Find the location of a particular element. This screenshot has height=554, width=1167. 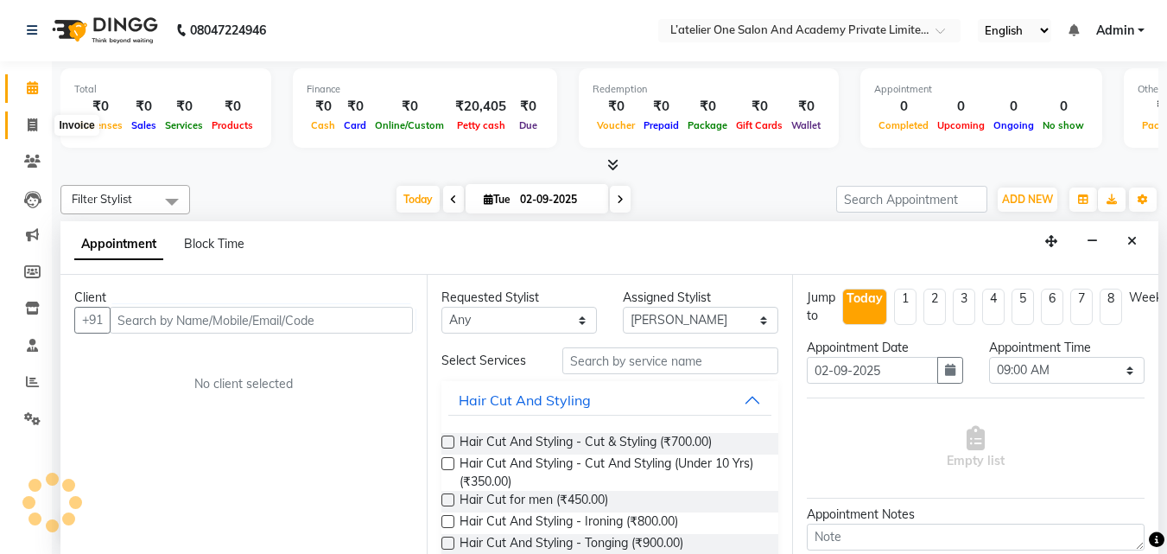

span: Products is located at coordinates (232, 125).